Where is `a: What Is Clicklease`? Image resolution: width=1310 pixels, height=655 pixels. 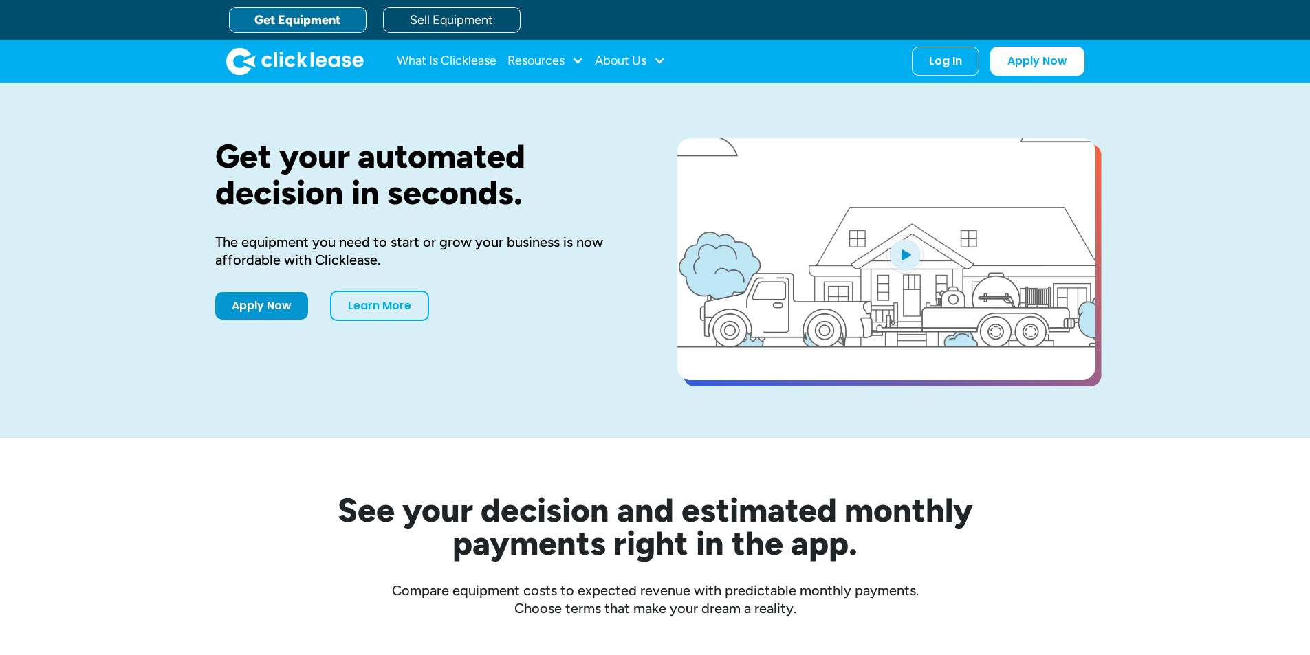
a: What Is Clicklease is located at coordinates (446, 61).